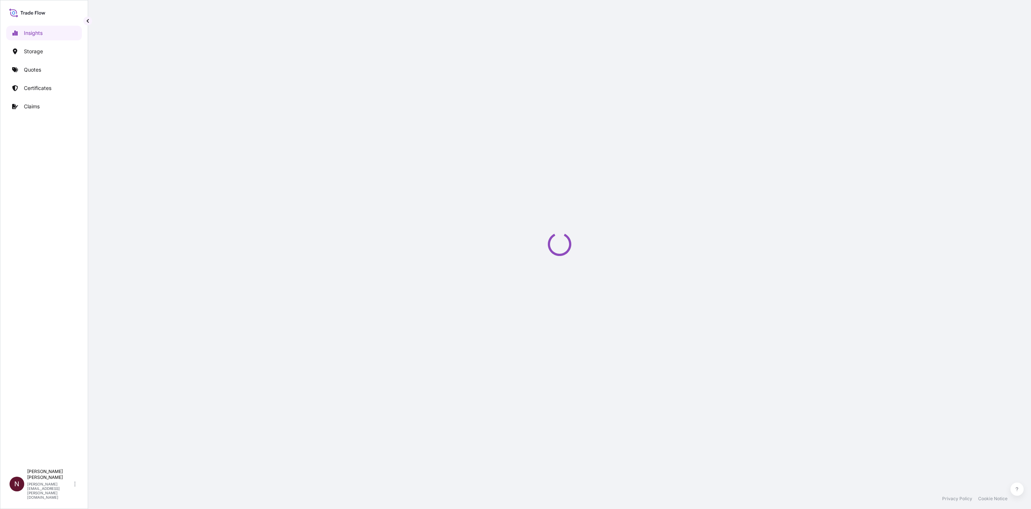  Describe the element at coordinates (32, 70) in the screenshot. I see `p: Quotes` at that location.